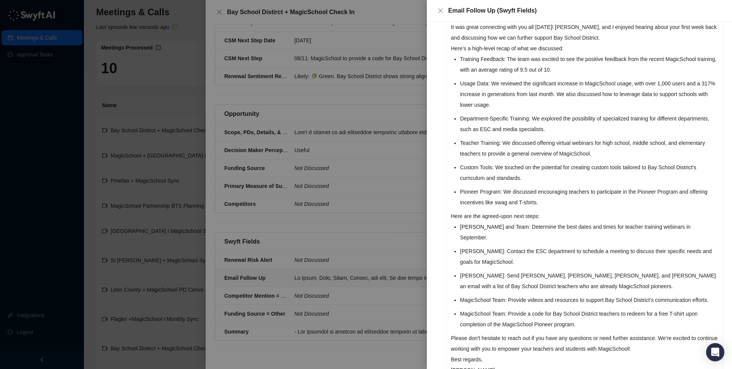 This screenshot has height=369, width=732. What do you see at coordinates (584, 343) in the screenshot?
I see `p: Please don't hesitate to reach out if you have any questions or need further assistance. We're ex...` at bounding box center [584, 343].